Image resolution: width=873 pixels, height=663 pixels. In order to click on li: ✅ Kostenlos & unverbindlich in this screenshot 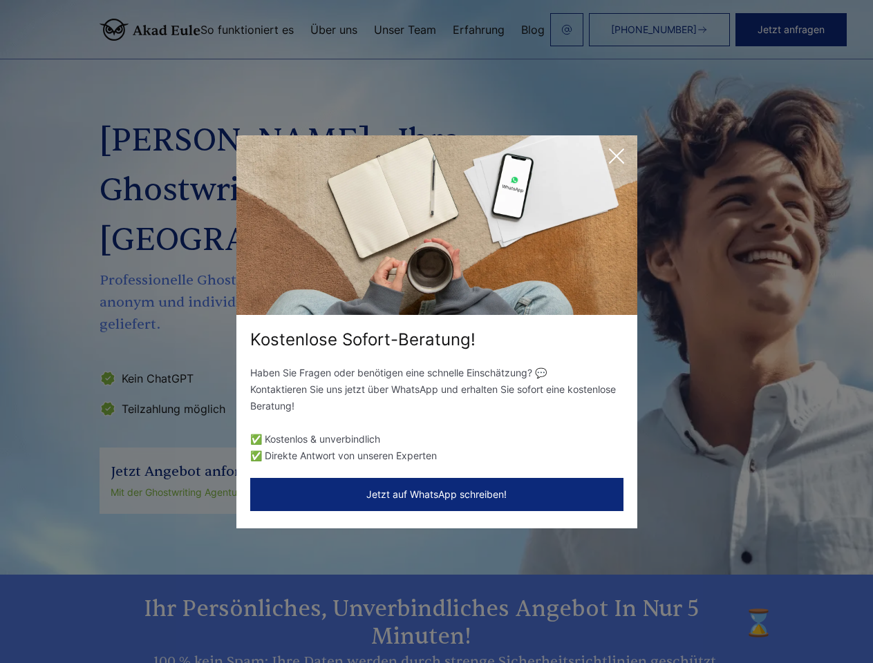, I will do `click(437, 439)`.